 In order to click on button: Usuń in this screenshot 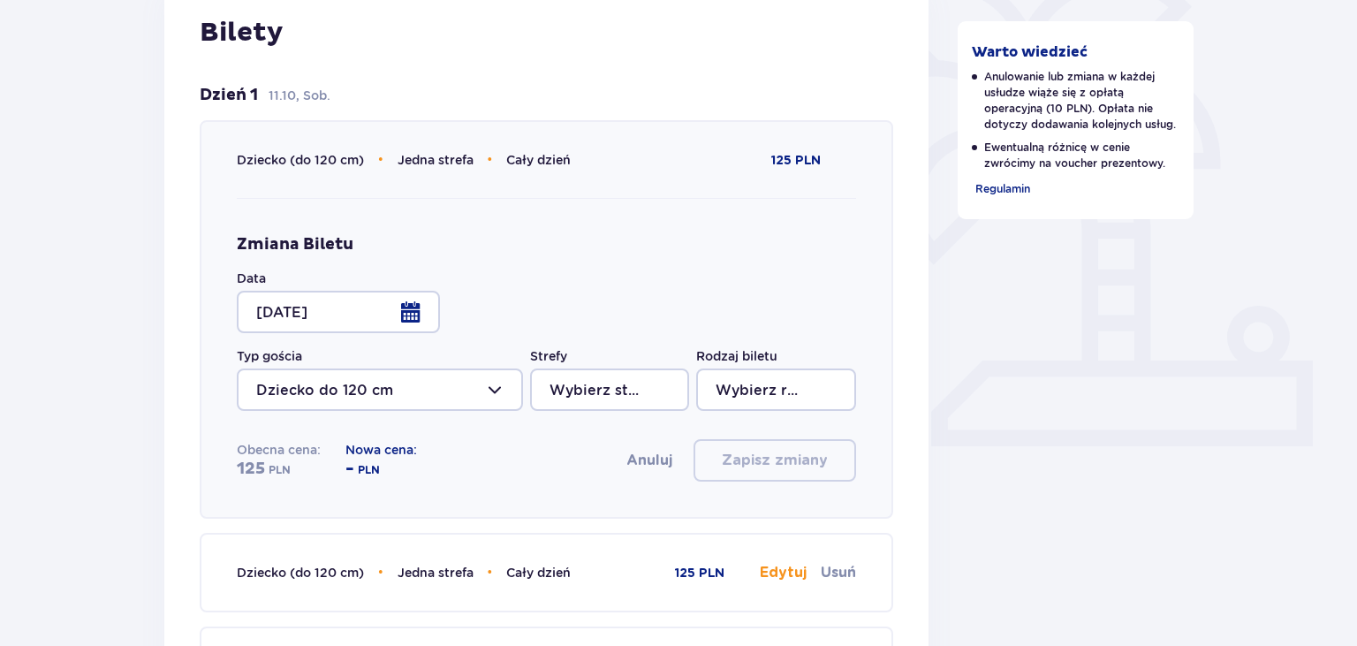, I will do `click(839, 573)`.